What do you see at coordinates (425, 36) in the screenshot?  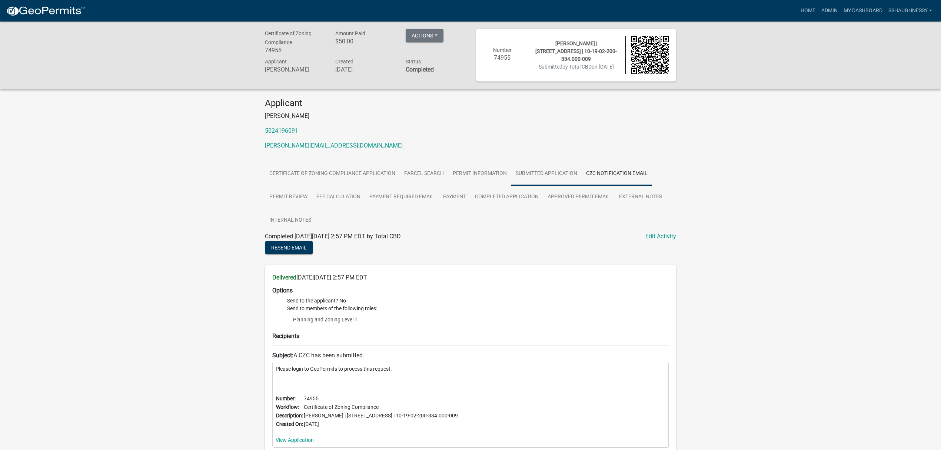 I see `button: Actions` at bounding box center [425, 36].